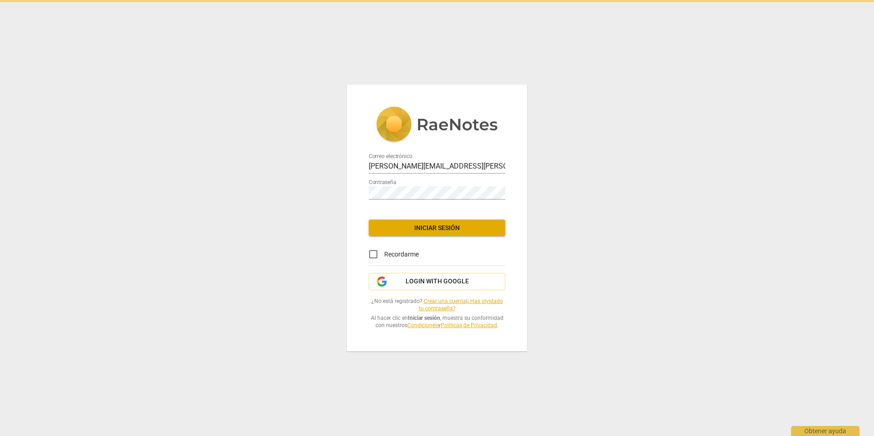  Describe the element at coordinates (826, 431) in the screenshot. I see `div: Obtener ayuda` at that location.